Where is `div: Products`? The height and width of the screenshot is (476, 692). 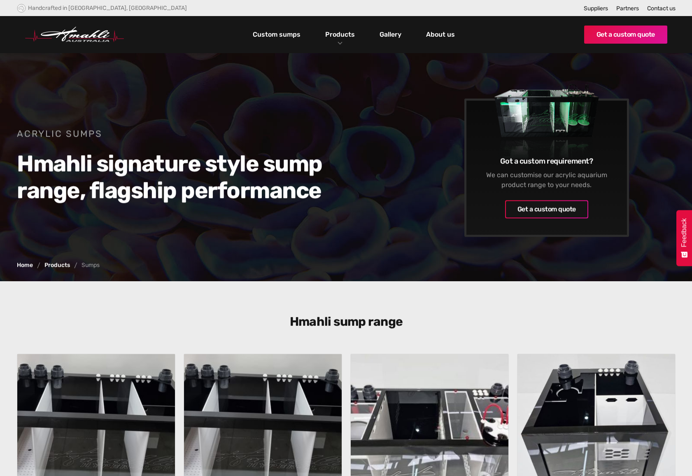 div: Products is located at coordinates (340, 35).